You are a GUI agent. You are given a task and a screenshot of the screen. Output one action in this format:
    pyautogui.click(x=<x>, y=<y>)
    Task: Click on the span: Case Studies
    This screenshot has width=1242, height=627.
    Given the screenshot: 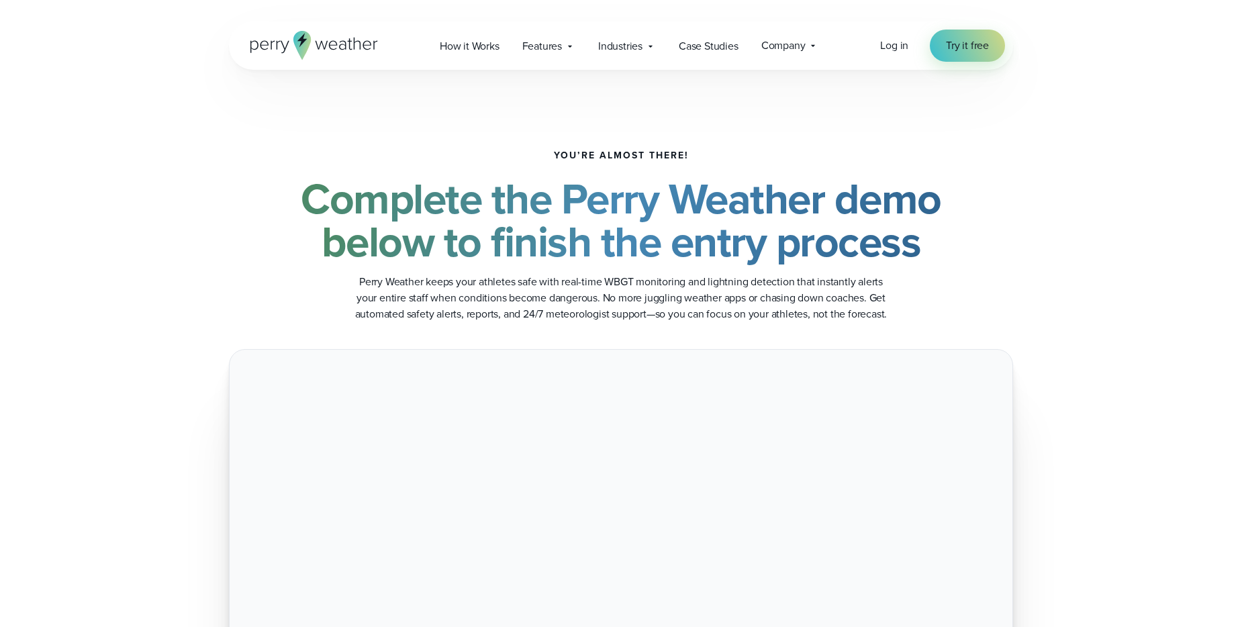 What is the action you would take?
    pyautogui.click(x=708, y=46)
    